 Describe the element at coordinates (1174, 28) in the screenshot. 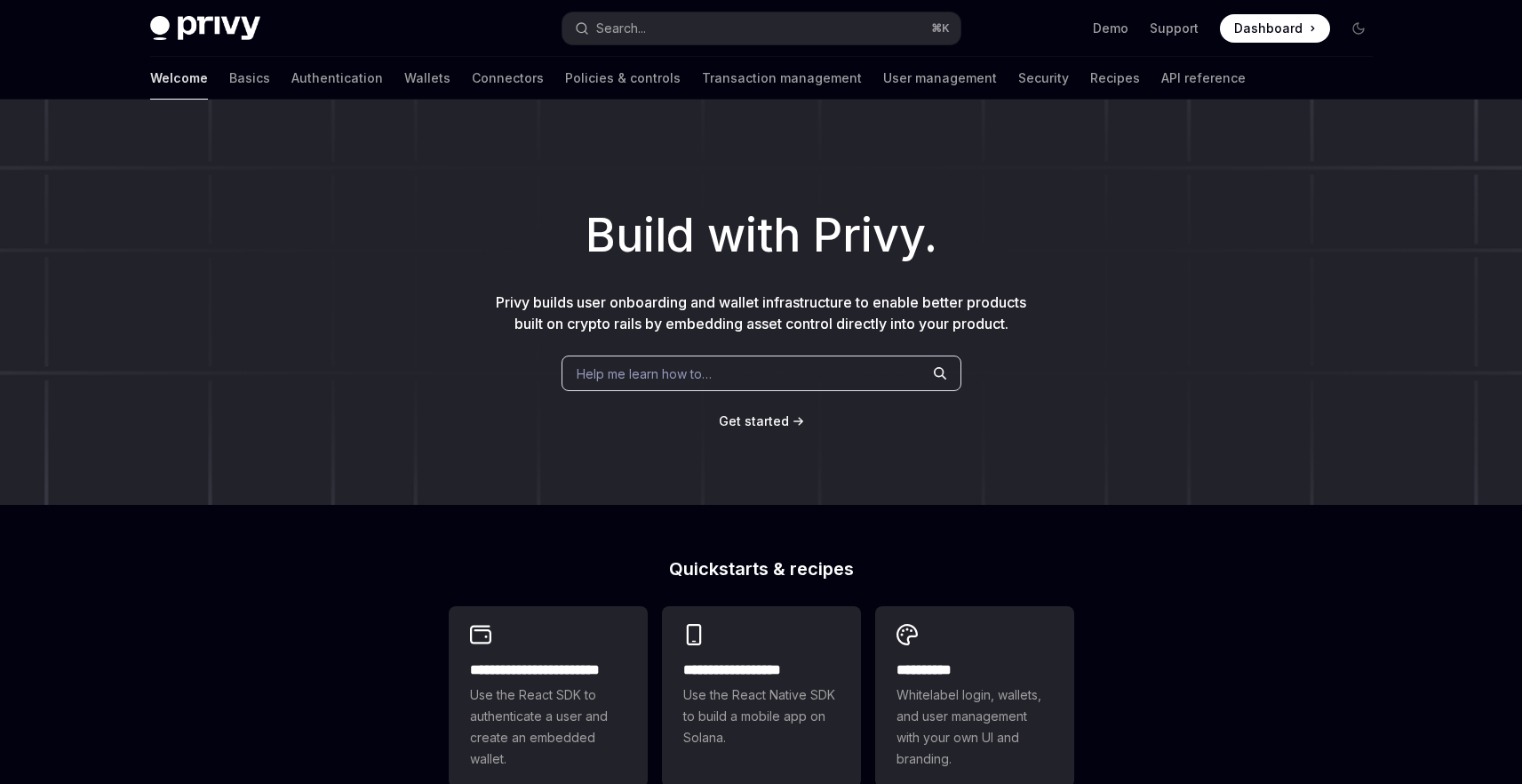

I see `a: Support` at that location.